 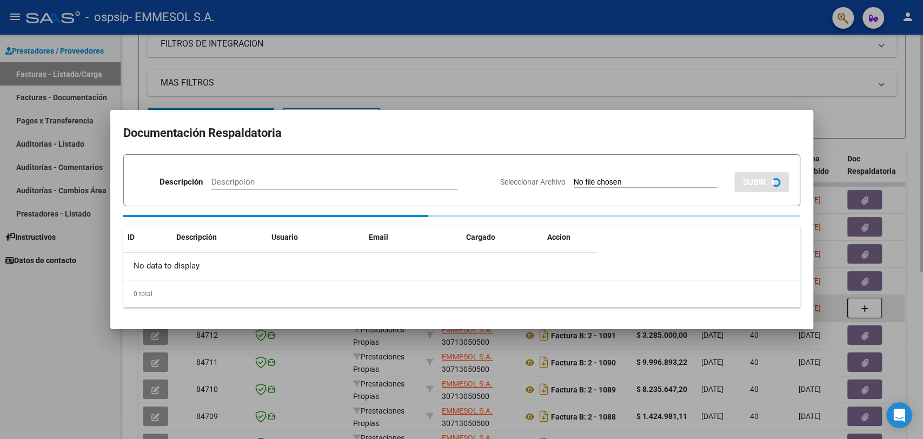 What do you see at coordinates (413, 237) in the screenshot?
I see `datatable-header-cell: Email` at bounding box center [413, 237].